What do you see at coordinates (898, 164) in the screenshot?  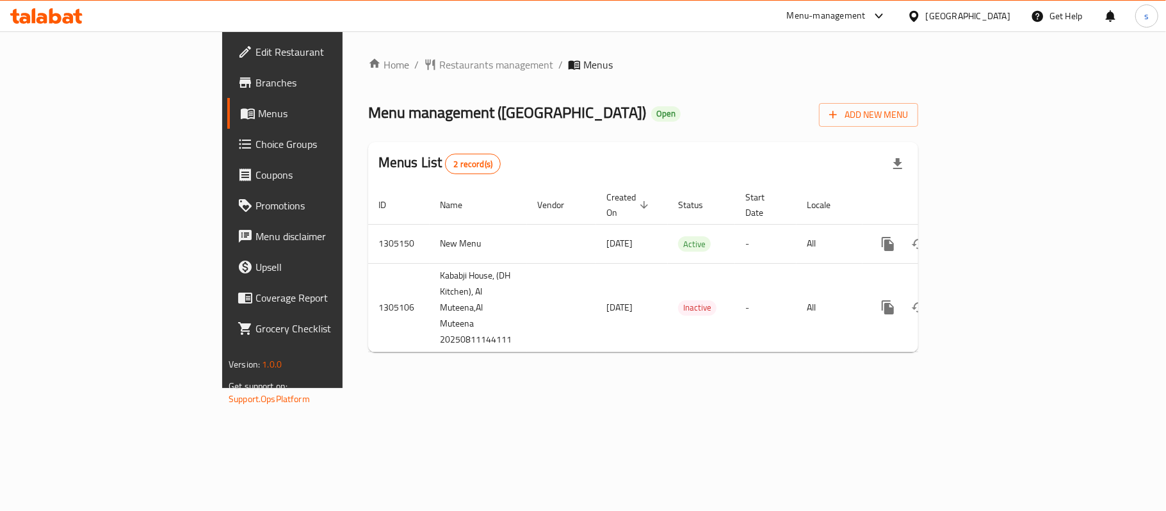 I see `div: Export file` at bounding box center [898, 164].